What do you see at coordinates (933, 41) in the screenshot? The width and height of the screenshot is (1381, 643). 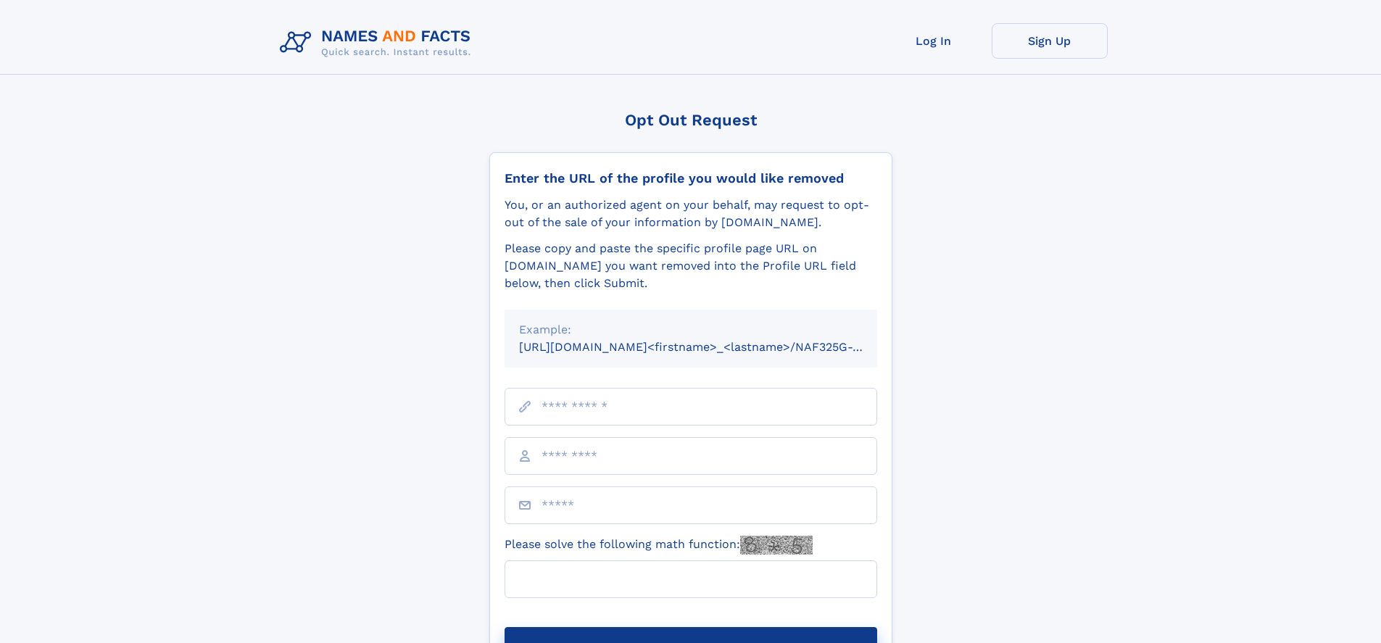 I see `a: Log In` at bounding box center [933, 41].